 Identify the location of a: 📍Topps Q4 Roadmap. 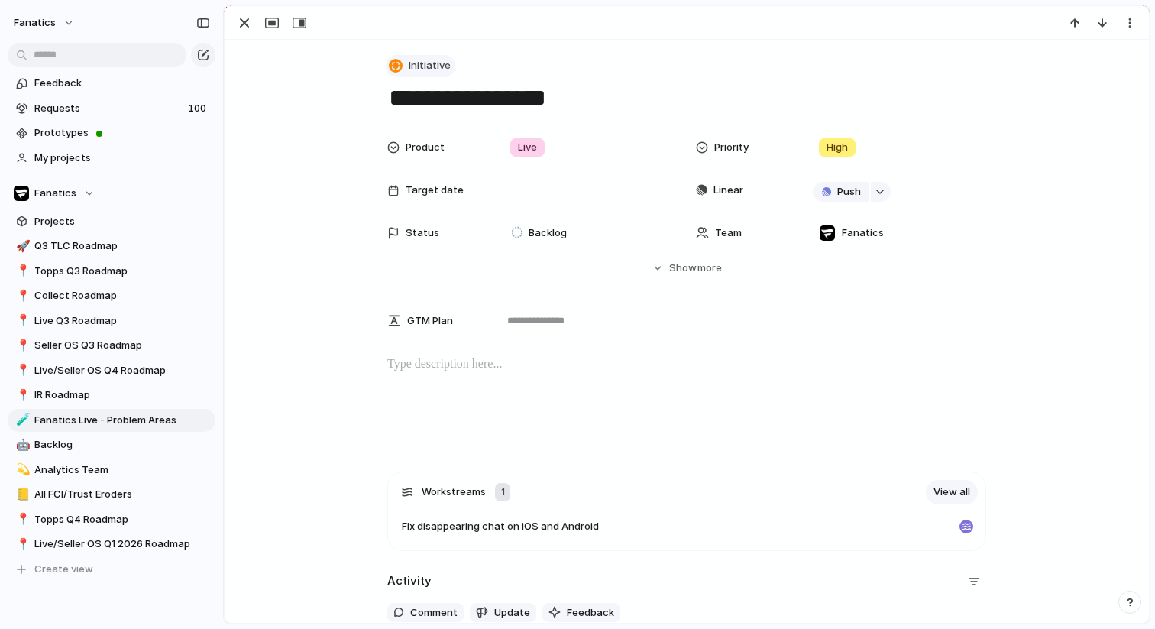
(112, 519).